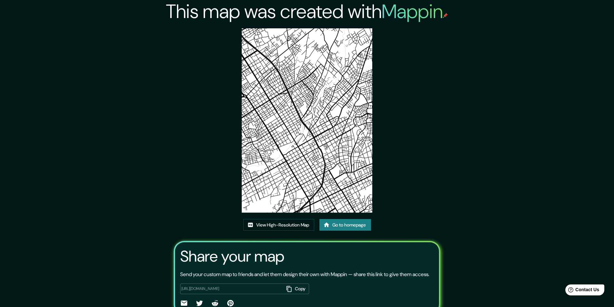  What do you see at coordinates (446, 15) in the screenshot?
I see `img: mappin-pin` at bounding box center [446, 15].